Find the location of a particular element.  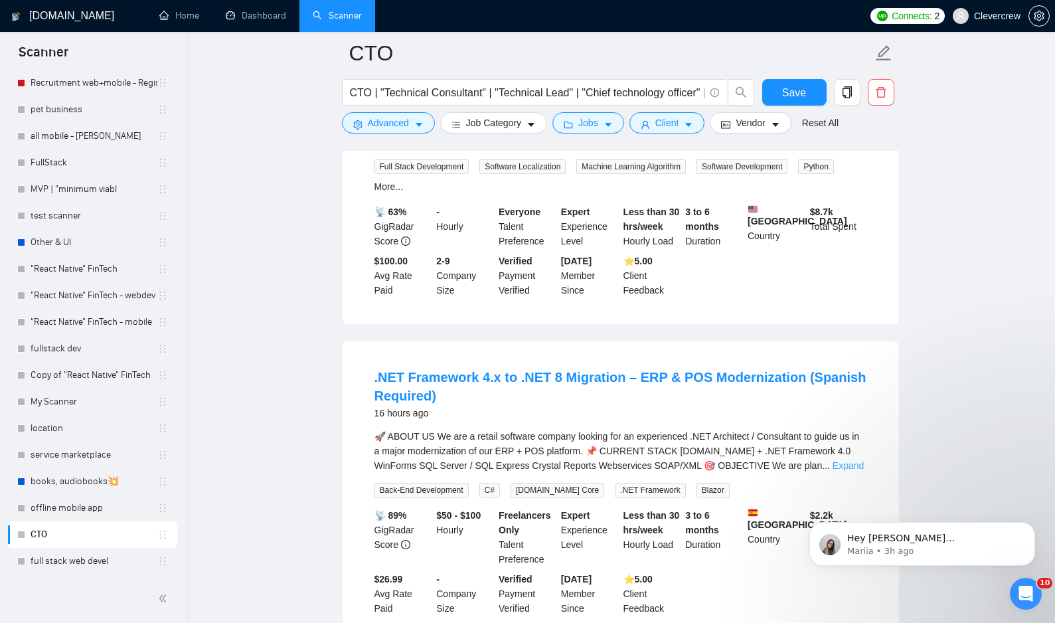

button: copy is located at coordinates (847, 92).